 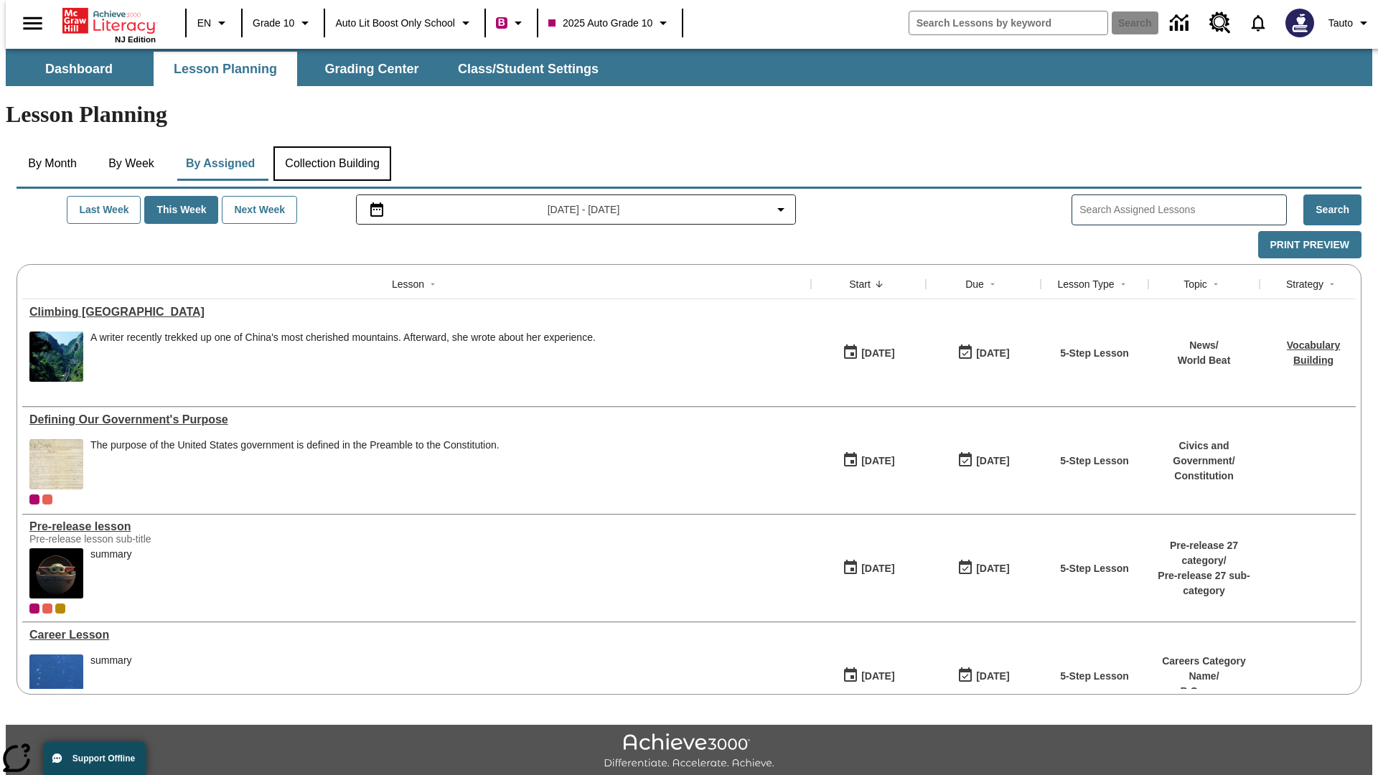 I want to click on img: This historic document written in calligraphic script on aged parchment, is the Preamble of the C..., so click(x=56, y=464).